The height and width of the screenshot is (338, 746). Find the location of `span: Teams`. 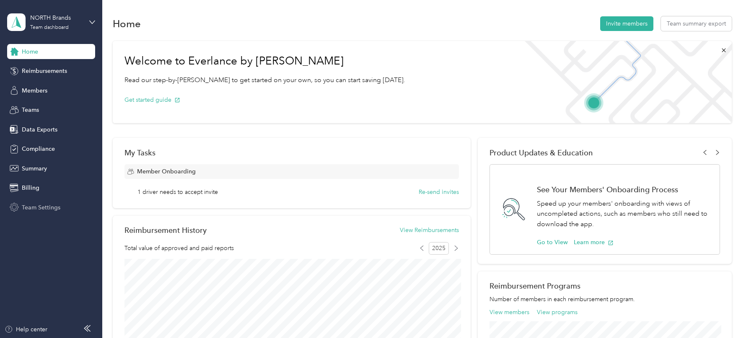

span: Teams is located at coordinates (30, 110).